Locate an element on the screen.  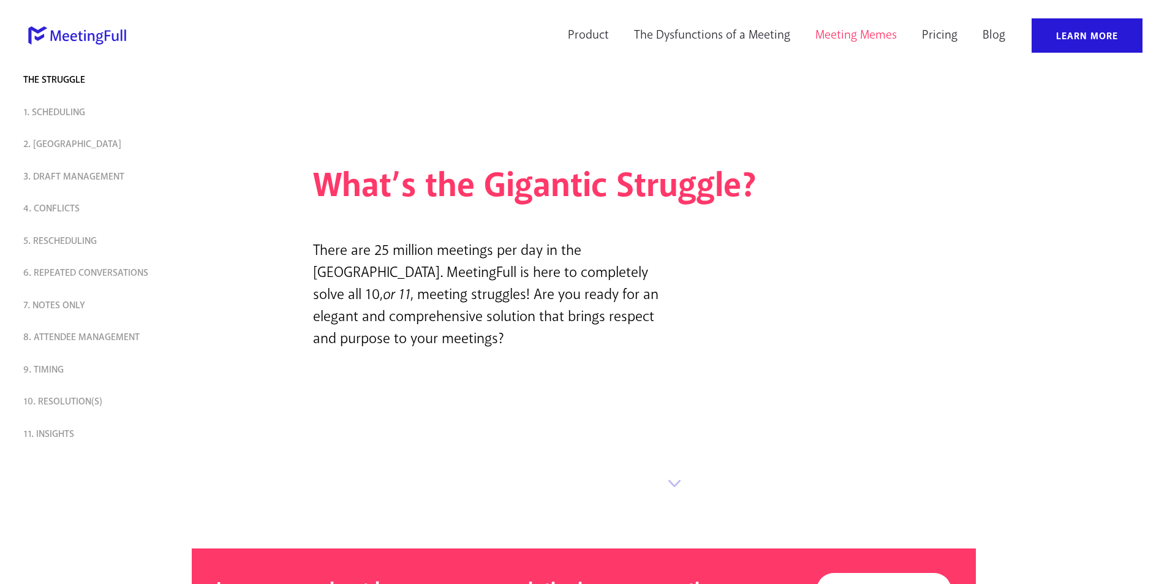
ss-char: S is located at coordinates (625, 186).